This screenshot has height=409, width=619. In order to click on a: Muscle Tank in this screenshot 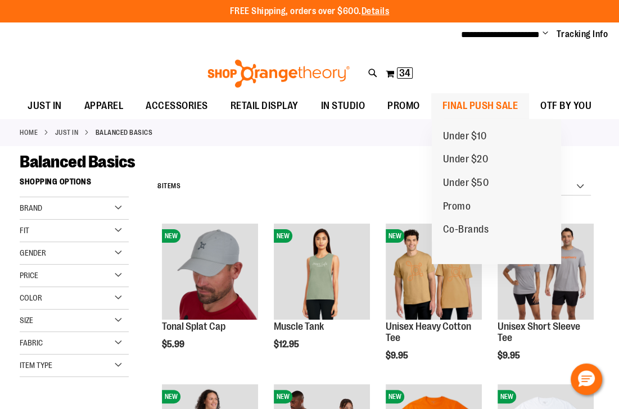, I will do `click(298, 326)`.